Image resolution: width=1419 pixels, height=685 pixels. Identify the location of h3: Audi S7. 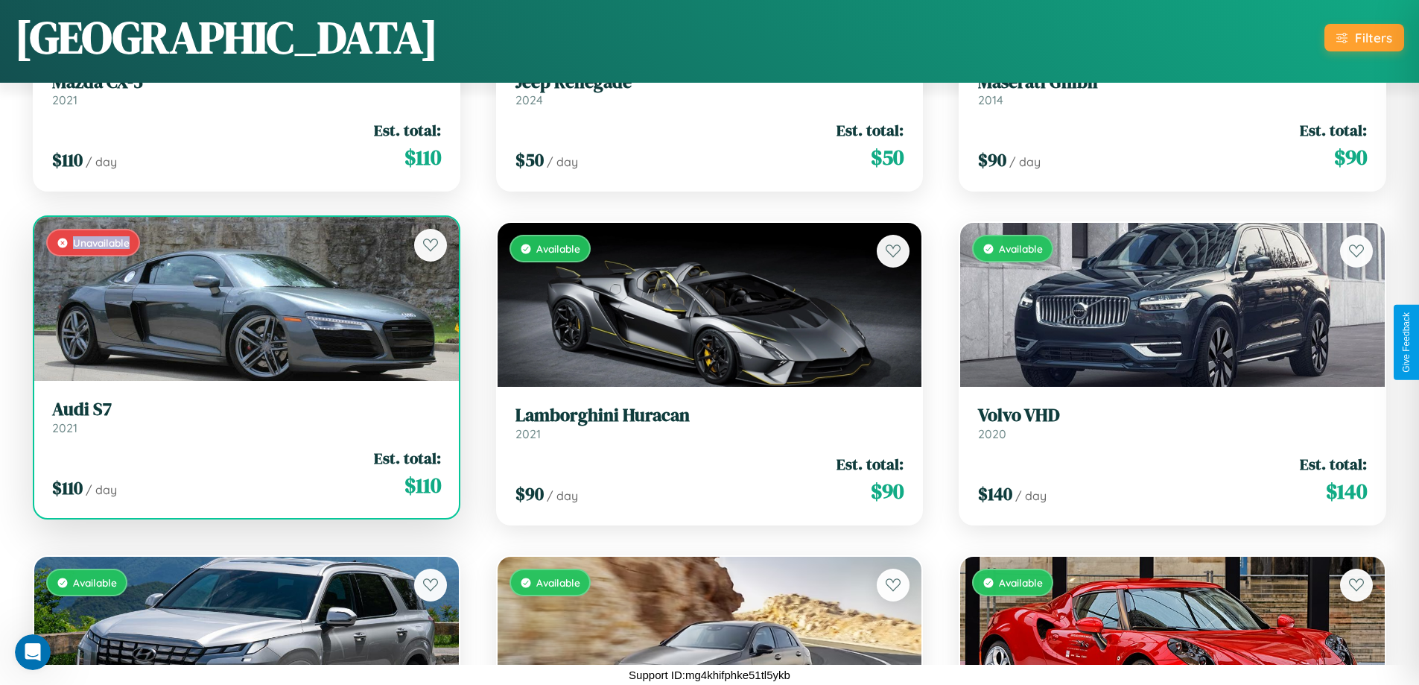
(247, 409).